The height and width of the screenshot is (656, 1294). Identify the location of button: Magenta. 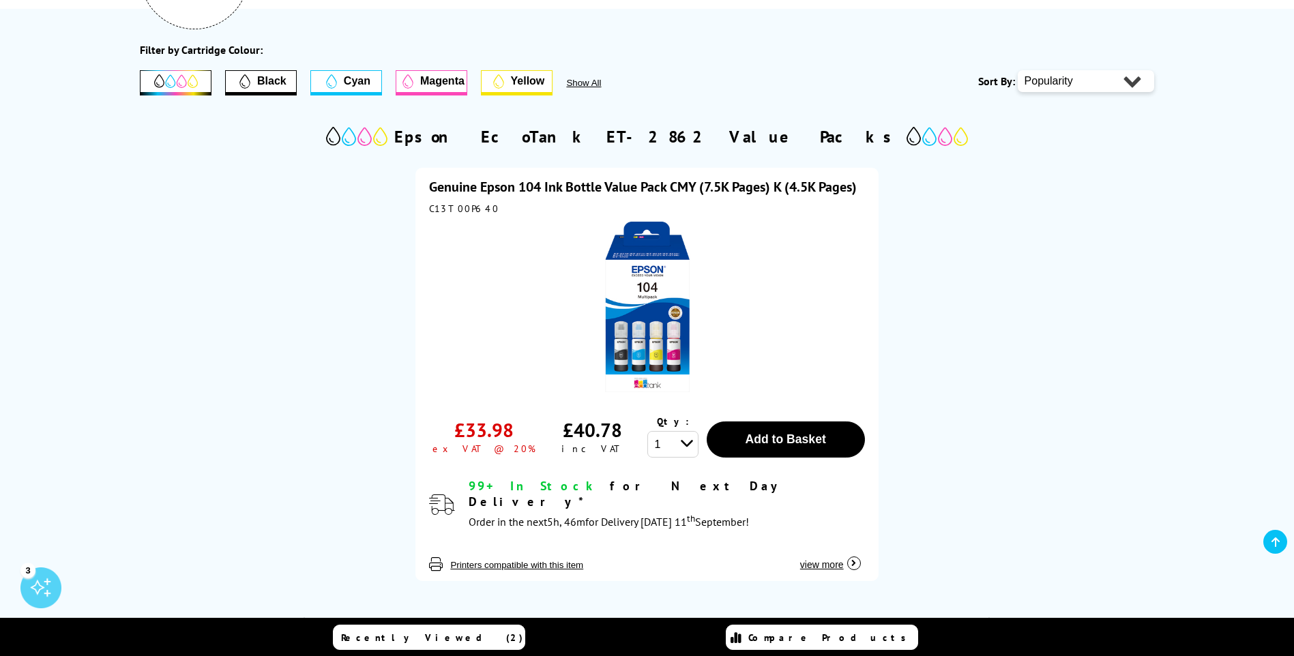
(431, 83).